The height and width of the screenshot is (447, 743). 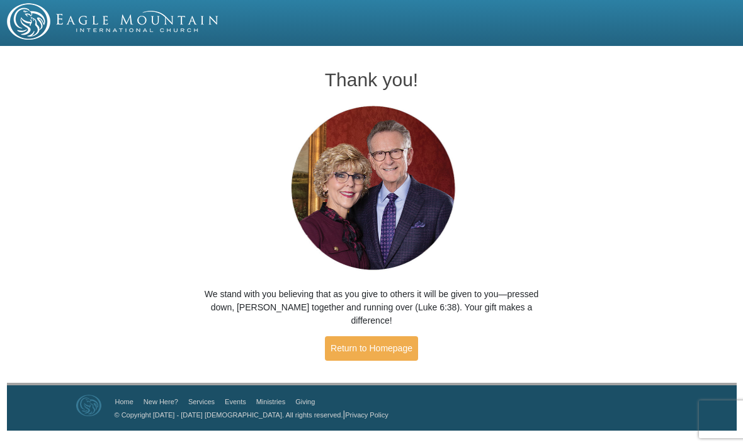 I want to click on img: Pastors George and Terri Pearsons, so click(x=371, y=188).